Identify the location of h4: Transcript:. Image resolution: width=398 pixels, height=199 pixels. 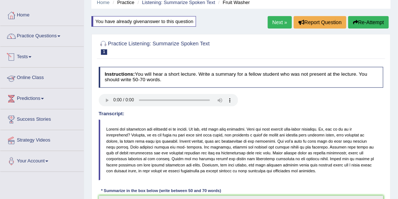
(241, 114).